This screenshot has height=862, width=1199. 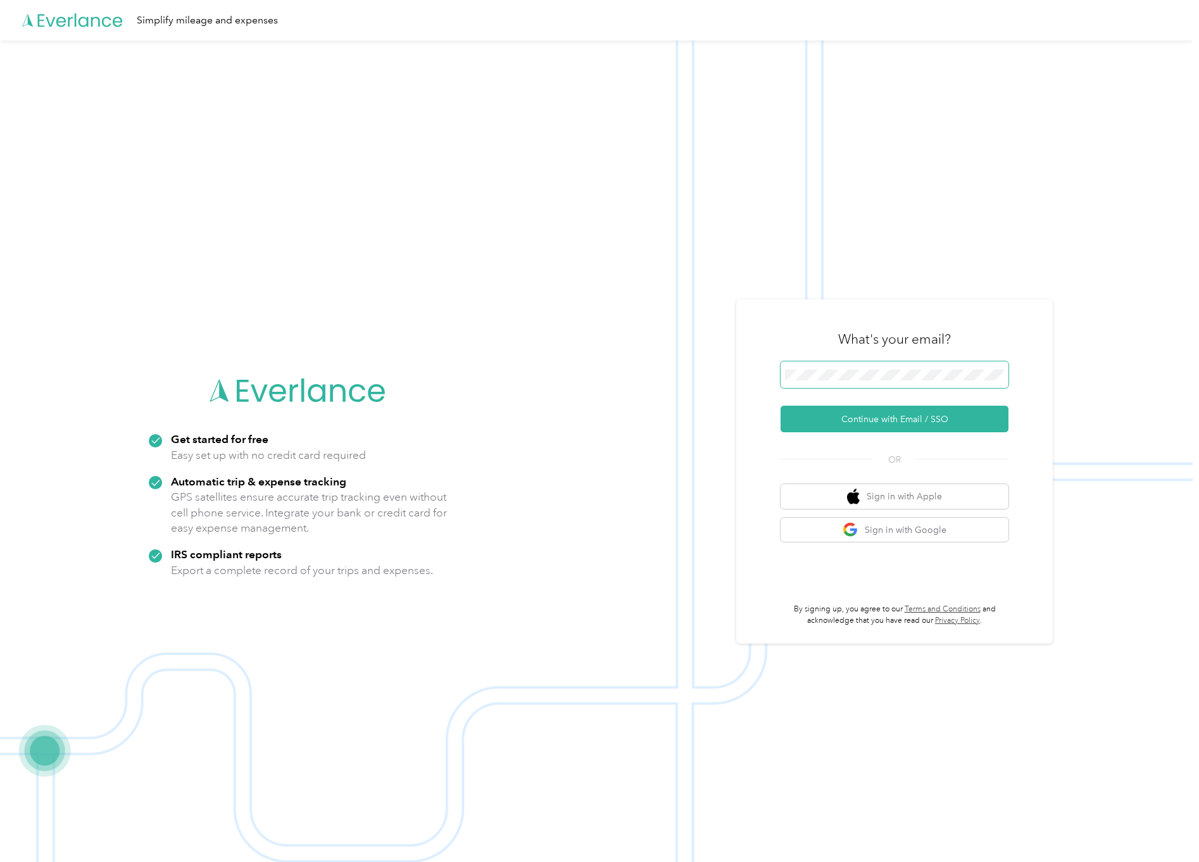 I want to click on strong: Get started for free, so click(x=220, y=439).